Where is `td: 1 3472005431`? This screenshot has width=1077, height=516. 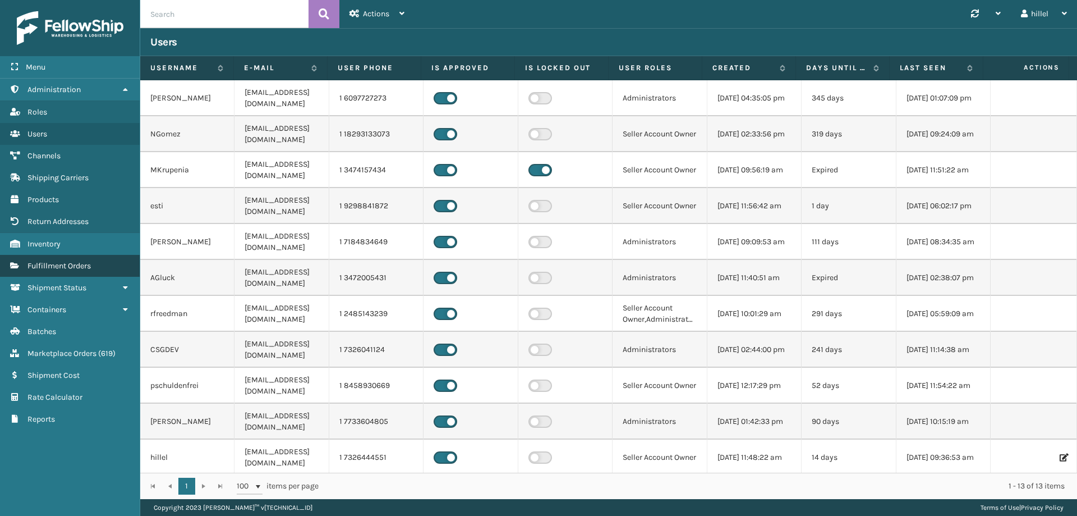 td: 1 3472005431 is located at coordinates (377, 278).